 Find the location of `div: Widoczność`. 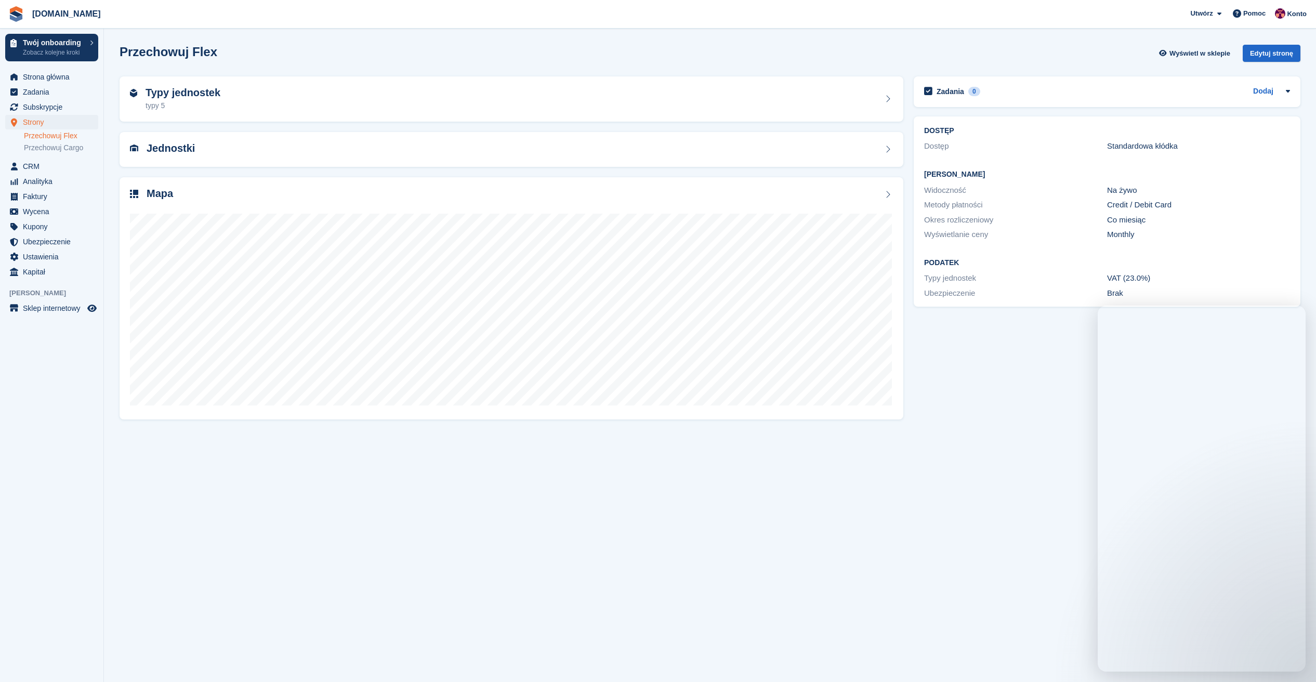

div: Widoczność is located at coordinates (1016, 190).